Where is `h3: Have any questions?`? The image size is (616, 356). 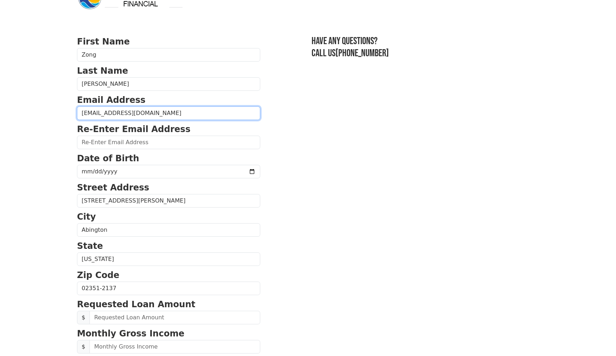 h3: Have any questions? is located at coordinates (425, 41).